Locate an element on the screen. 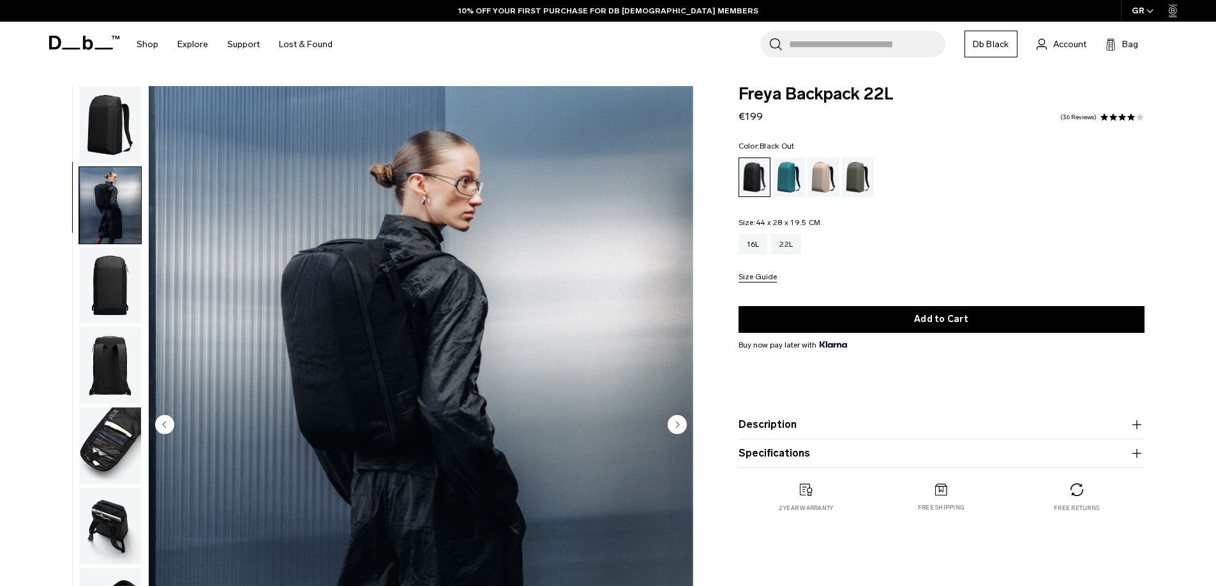  button: Bag is located at coordinates (1121, 44).